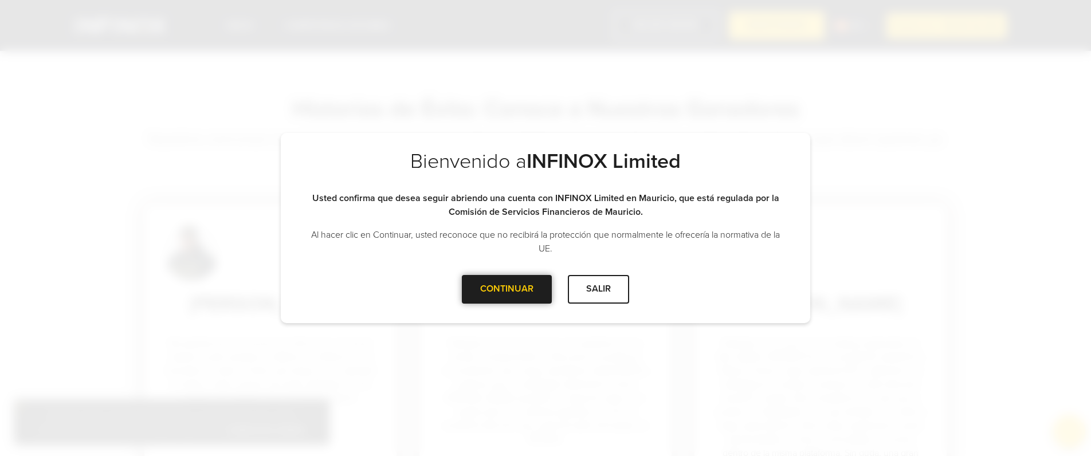 Image resolution: width=1091 pixels, height=456 pixels. I want to click on div: CONTINUAR, so click(506, 289).